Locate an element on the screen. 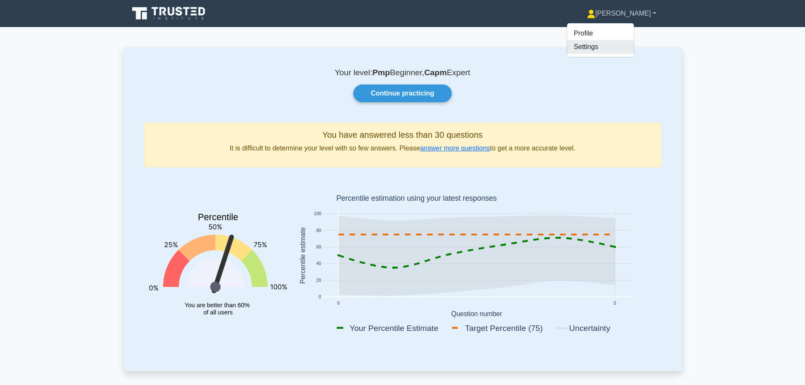 This screenshot has height=385, width=805. a: Continue practicing is located at coordinates (402, 93).